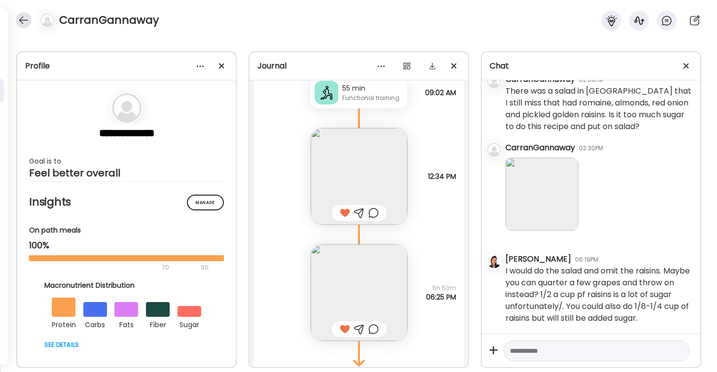 This screenshot has height=372, width=717. Describe the element at coordinates (591, 66) in the screenshot. I see `div: Chat` at that location.